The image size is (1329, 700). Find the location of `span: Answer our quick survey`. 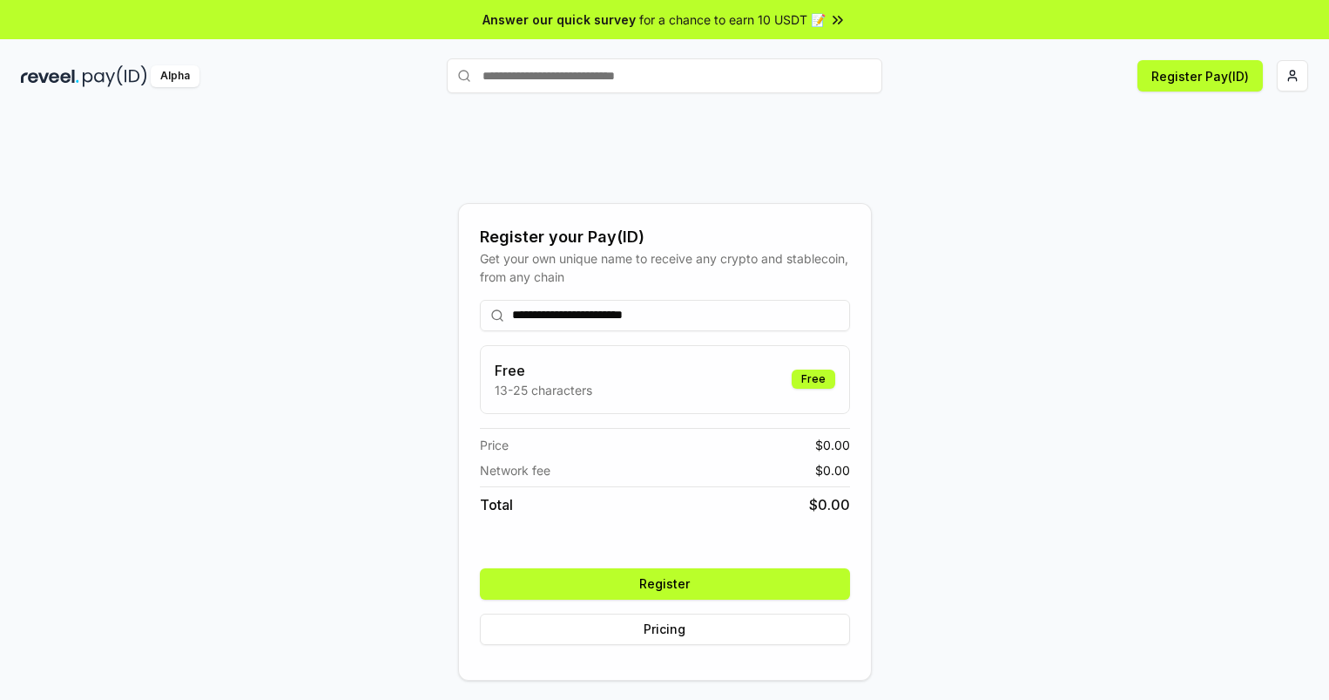

span: Answer our quick survey is located at coordinates (559, 19).